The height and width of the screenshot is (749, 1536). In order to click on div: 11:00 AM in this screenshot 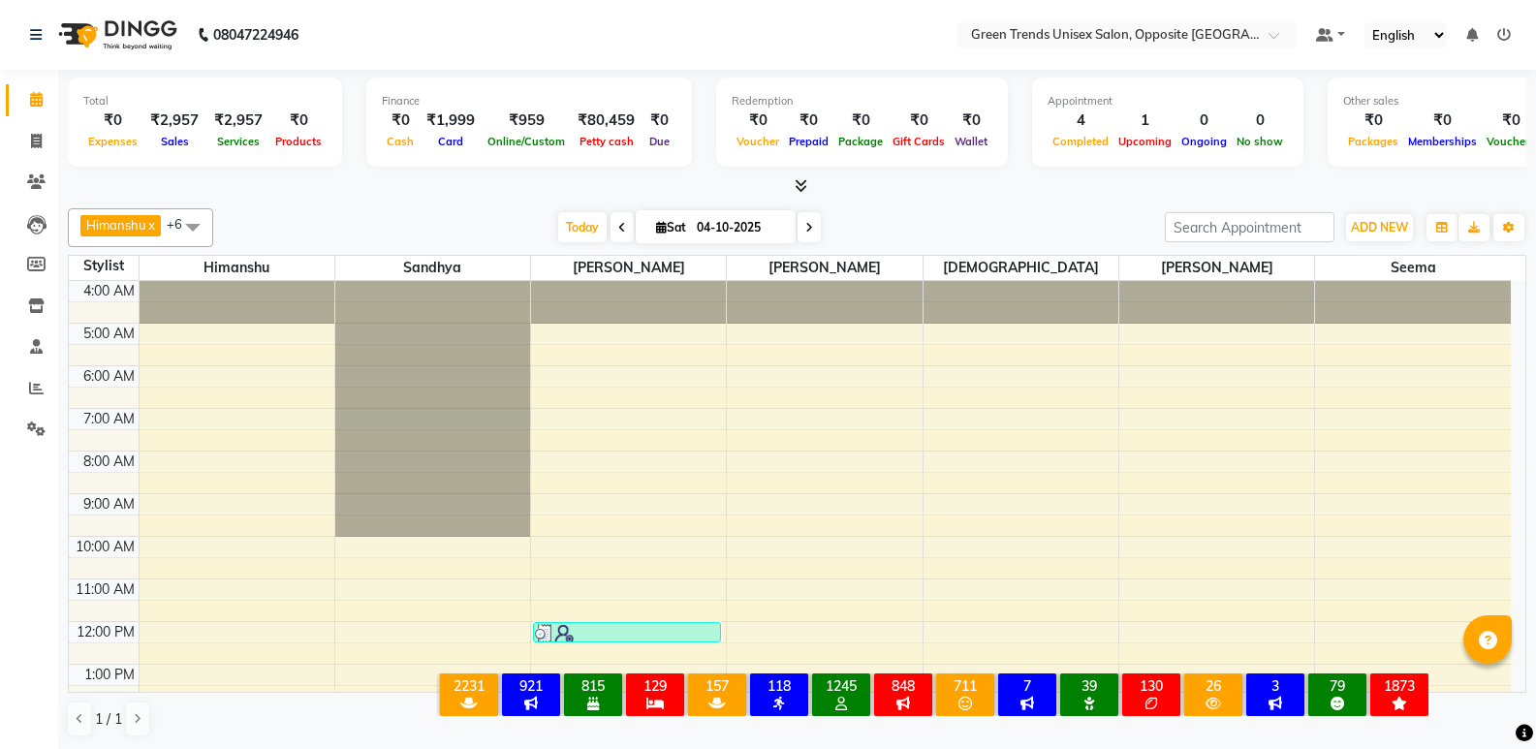, I will do `click(105, 589)`.